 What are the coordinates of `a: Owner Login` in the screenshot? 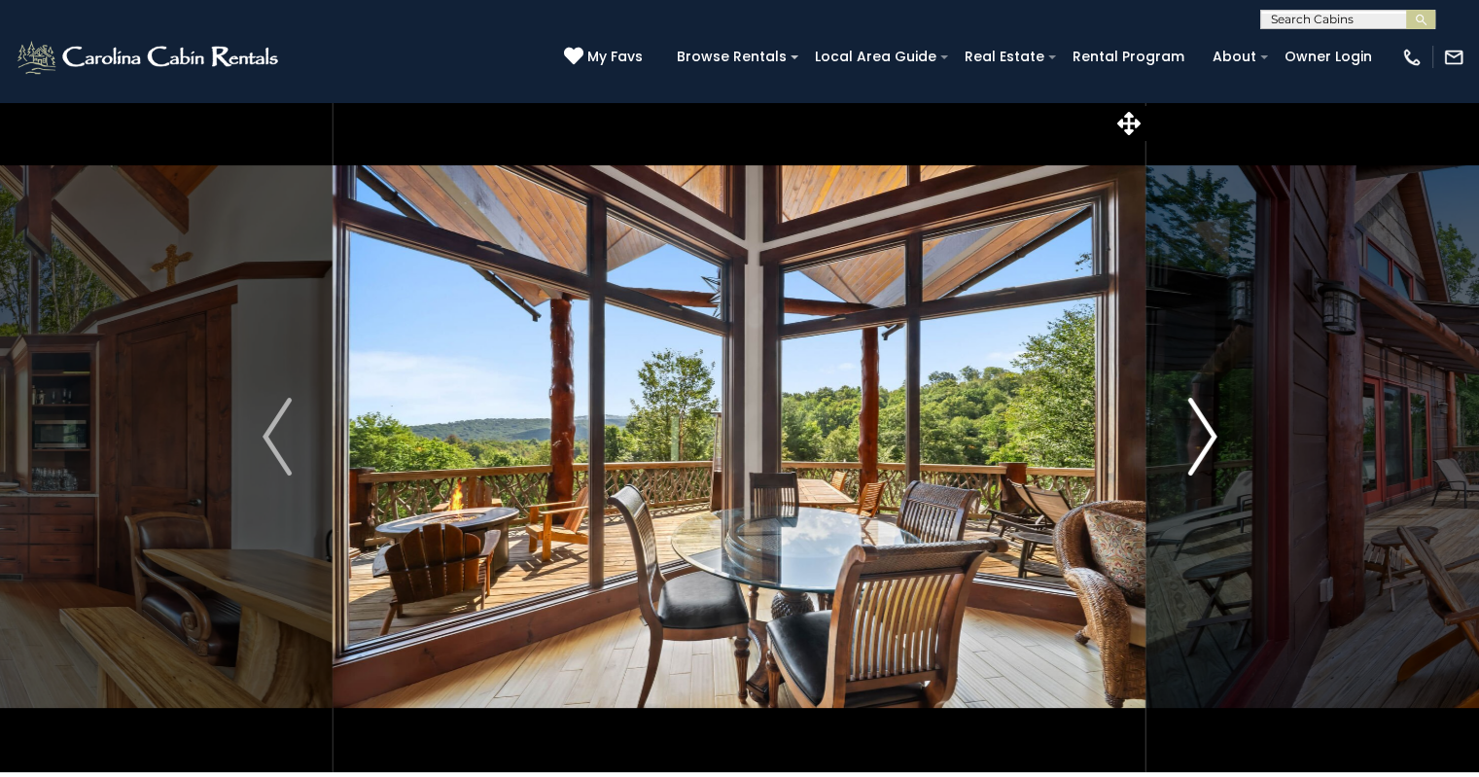 It's located at (1329, 56).